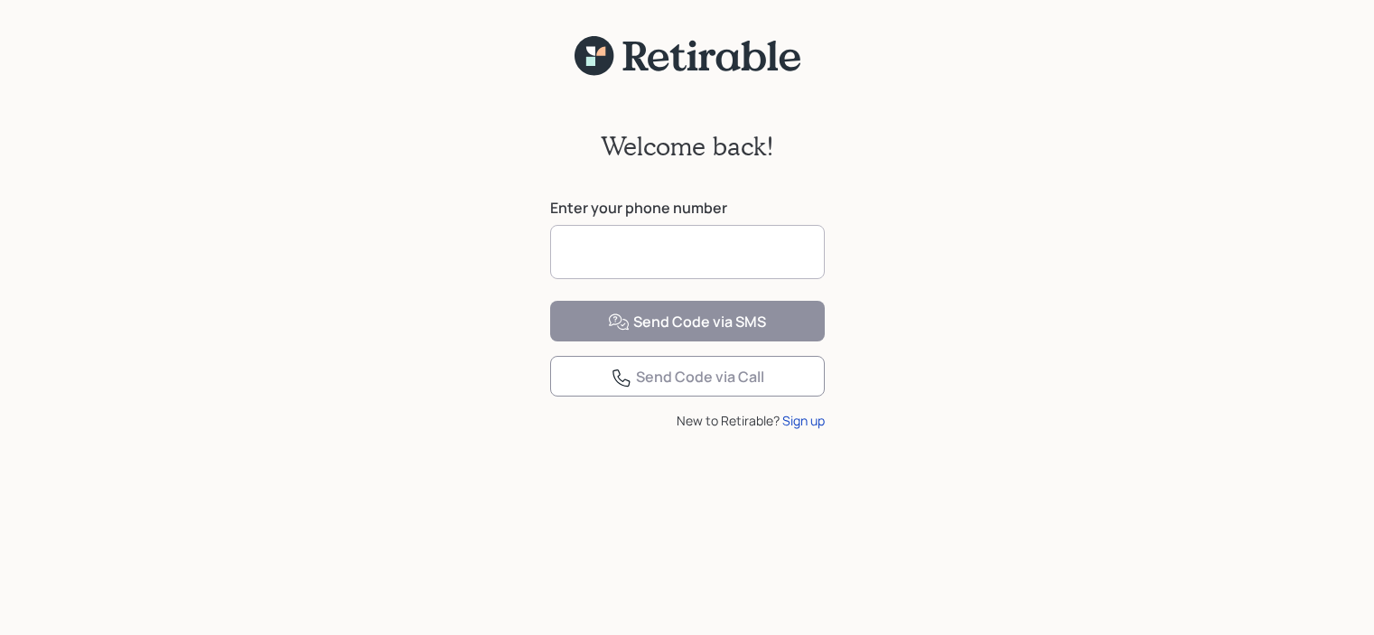  What do you see at coordinates (687, 420) in the screenshot?
I see `div: New to Retirable?` at bounding box center [687, 420].